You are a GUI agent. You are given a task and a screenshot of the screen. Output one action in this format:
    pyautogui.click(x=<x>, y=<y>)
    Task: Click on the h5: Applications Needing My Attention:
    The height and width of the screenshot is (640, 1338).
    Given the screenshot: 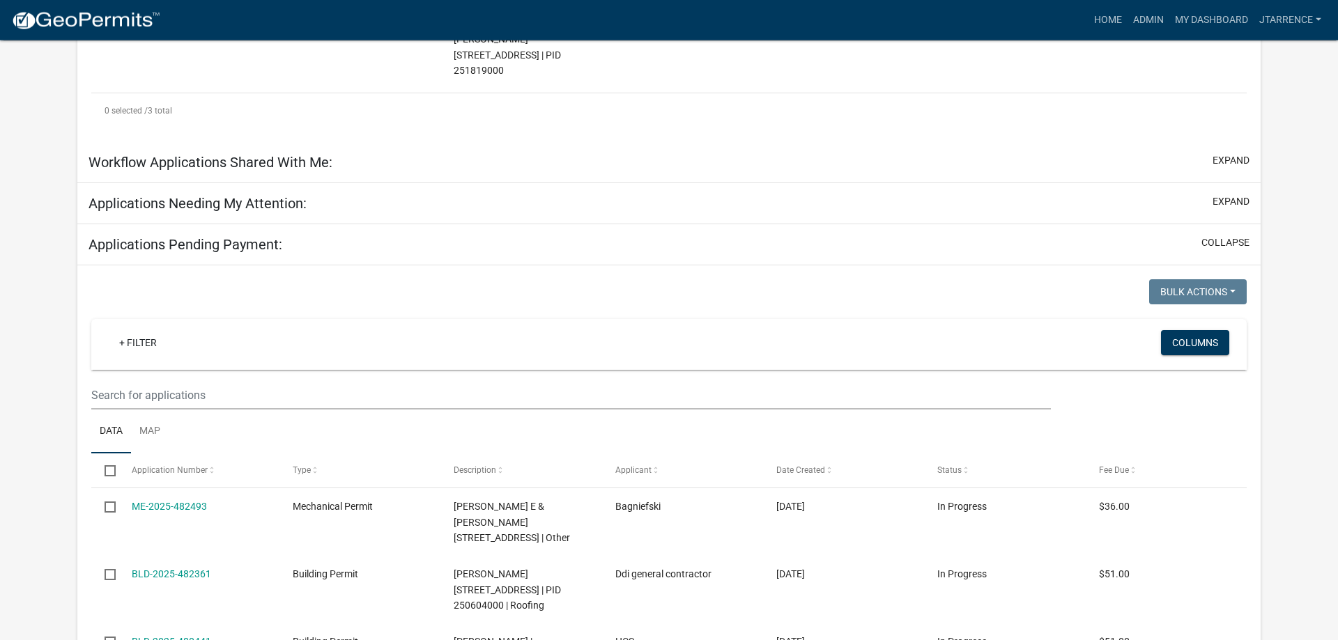 What is the action you would take?
    pyautogui.click(x=197, y=203)
    